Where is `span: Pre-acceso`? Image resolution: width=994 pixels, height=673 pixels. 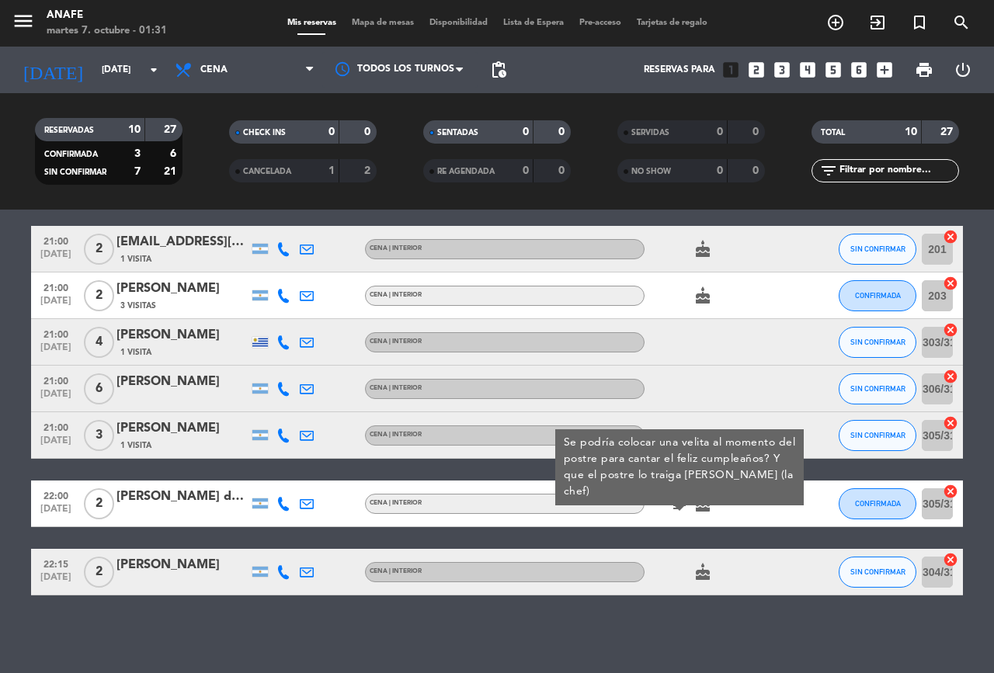
span: Pre-acceso is located at coordinates (600, 23).